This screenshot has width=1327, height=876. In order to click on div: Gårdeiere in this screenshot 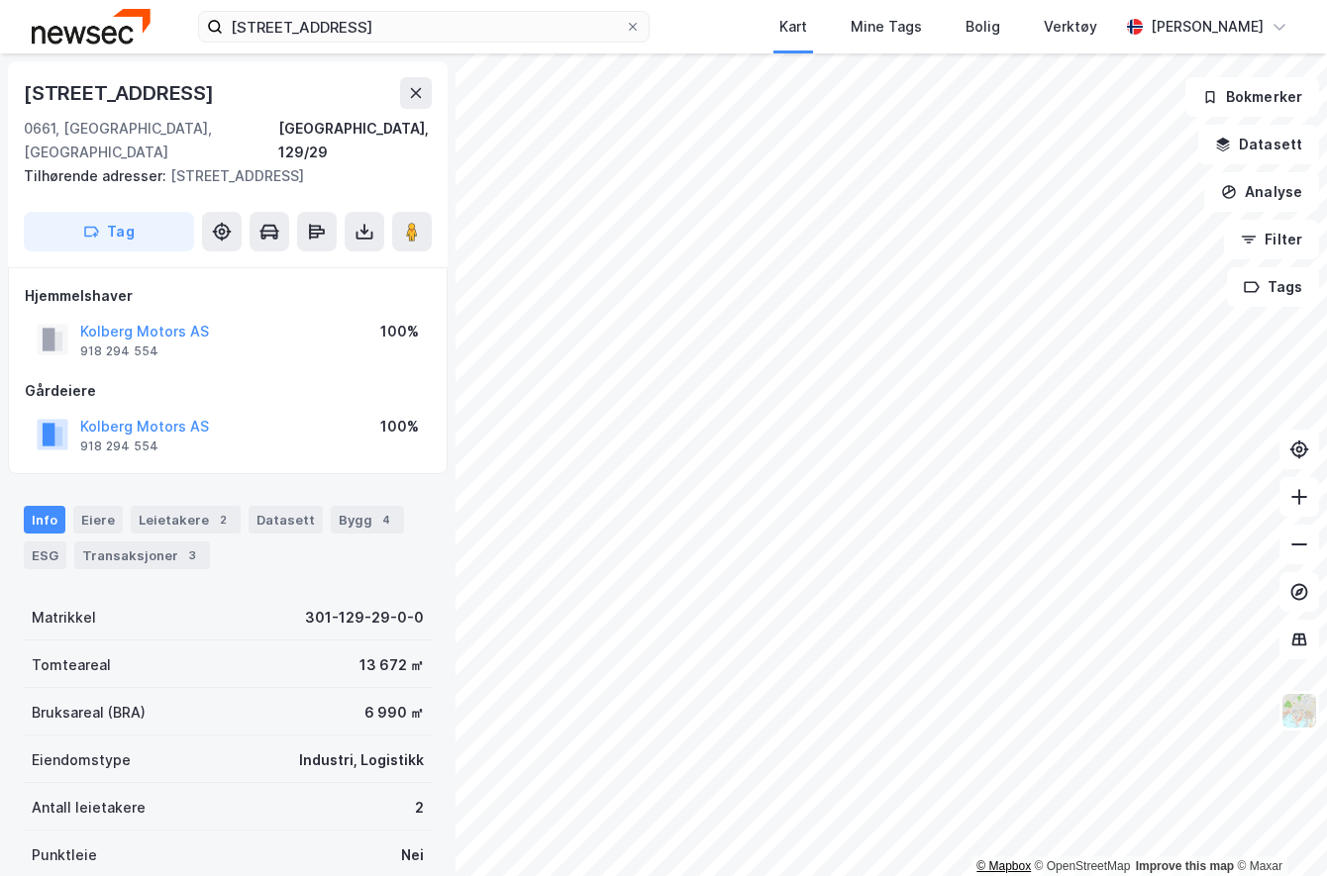, I will do `click(228, 391)`.